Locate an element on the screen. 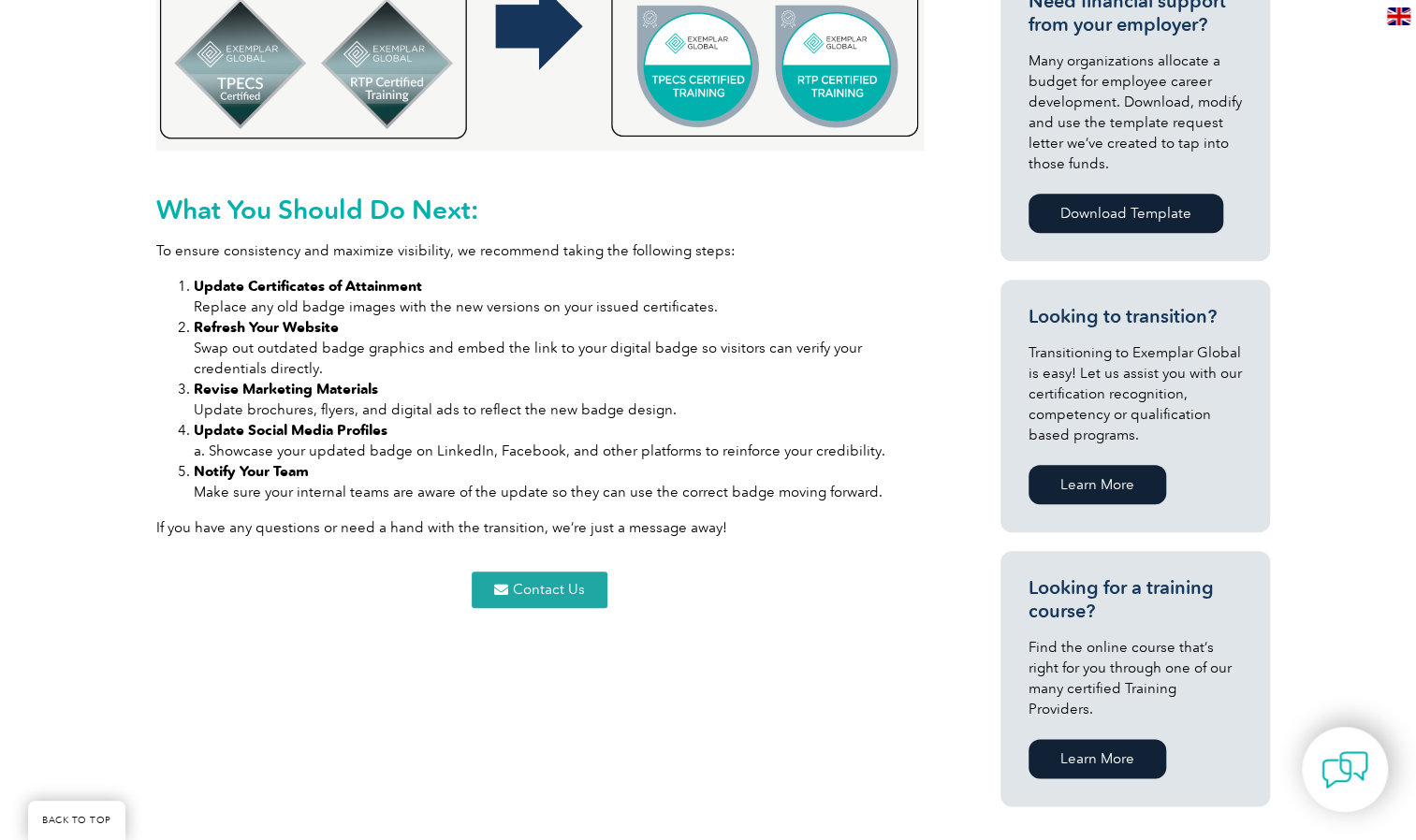  p: Many organizations allocate a budget for employee career development. Download, modify and use th... is located at coordinates (1136, 112).